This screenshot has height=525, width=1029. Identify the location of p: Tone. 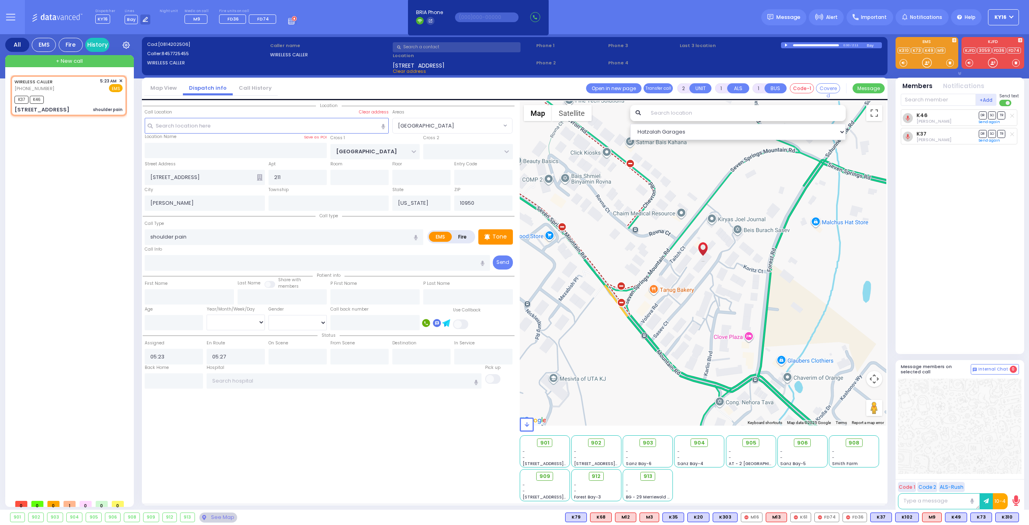
(500, 236).